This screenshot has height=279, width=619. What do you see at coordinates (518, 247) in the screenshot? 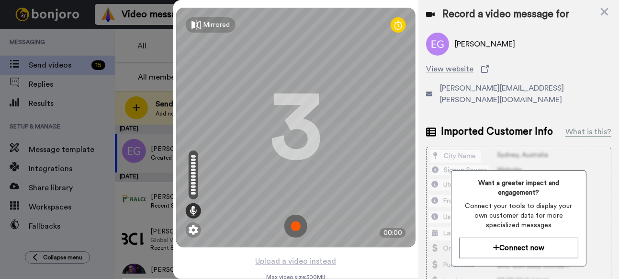
I see `a: Connect now` at bounding box center [518, 247].